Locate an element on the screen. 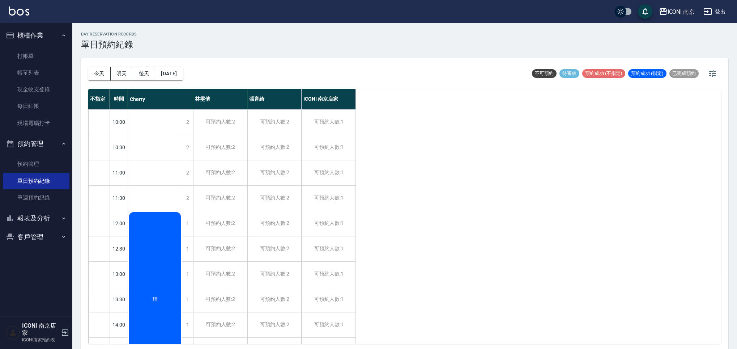 This screenshot has width=737, height=349. h2: day Reservation records is located at coordinates (109, 34).